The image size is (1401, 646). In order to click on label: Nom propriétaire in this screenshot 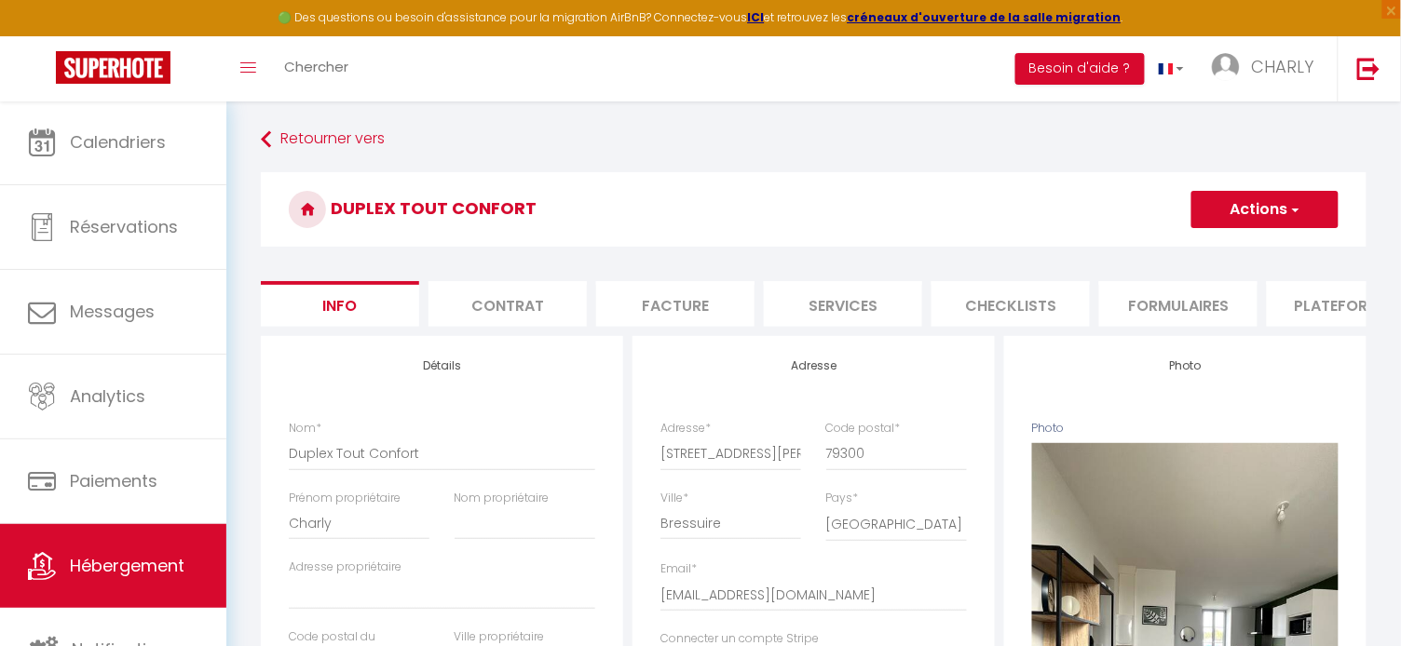, I will do `click(502, 498)`.